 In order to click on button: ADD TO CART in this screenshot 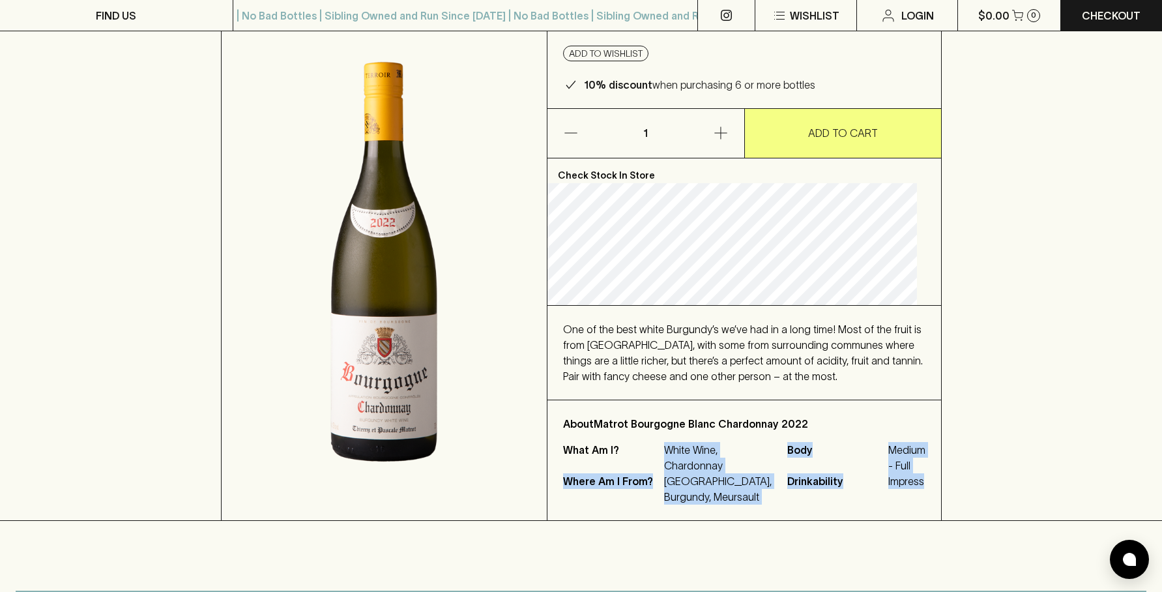, I will do `click(843, 133)`.